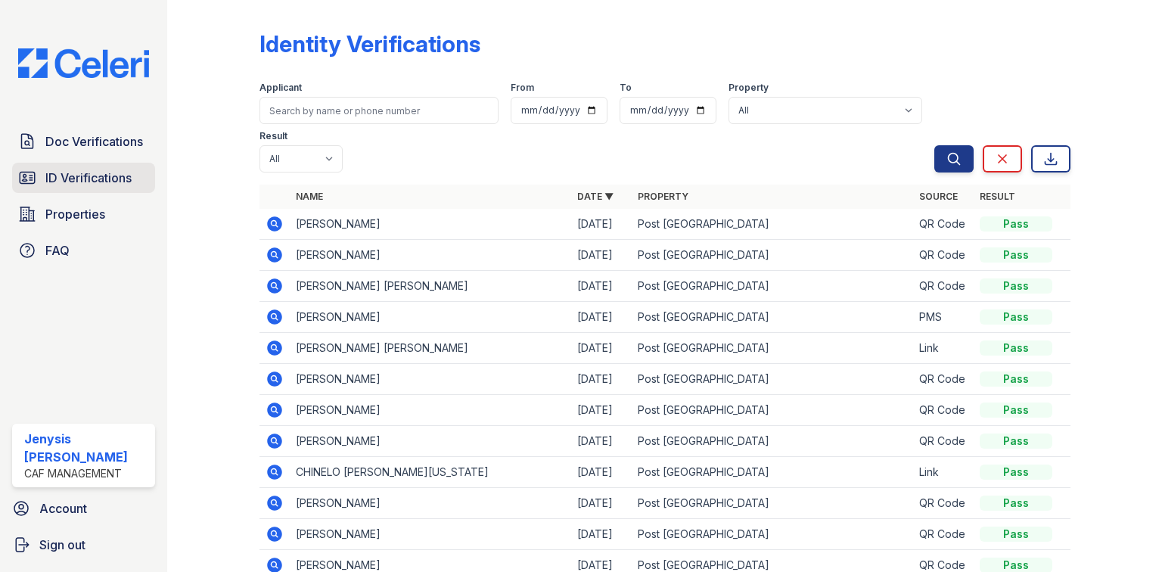 The image size is (1162, 572). Describe the element at coordinates (281, 88) in the screenshot. I see `label: Applicant` at that location.